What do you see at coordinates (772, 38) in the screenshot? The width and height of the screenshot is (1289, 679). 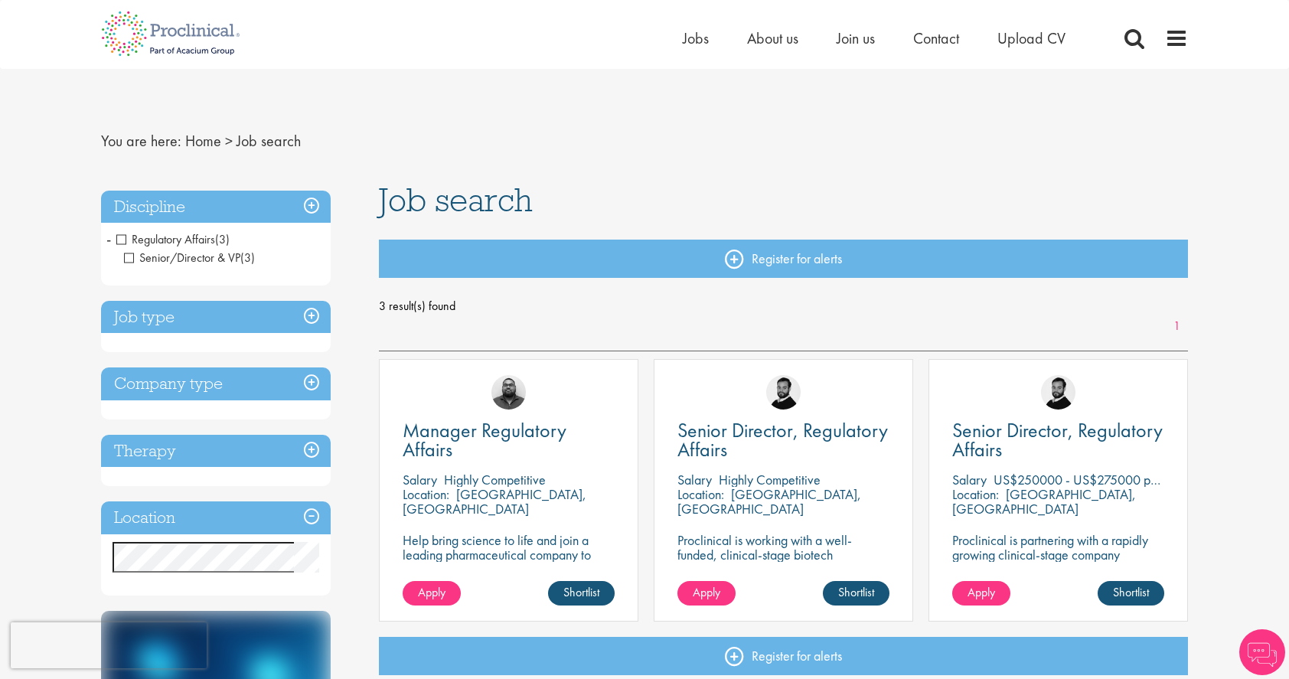 I see `span: About us` at bounding box center [772, 38].